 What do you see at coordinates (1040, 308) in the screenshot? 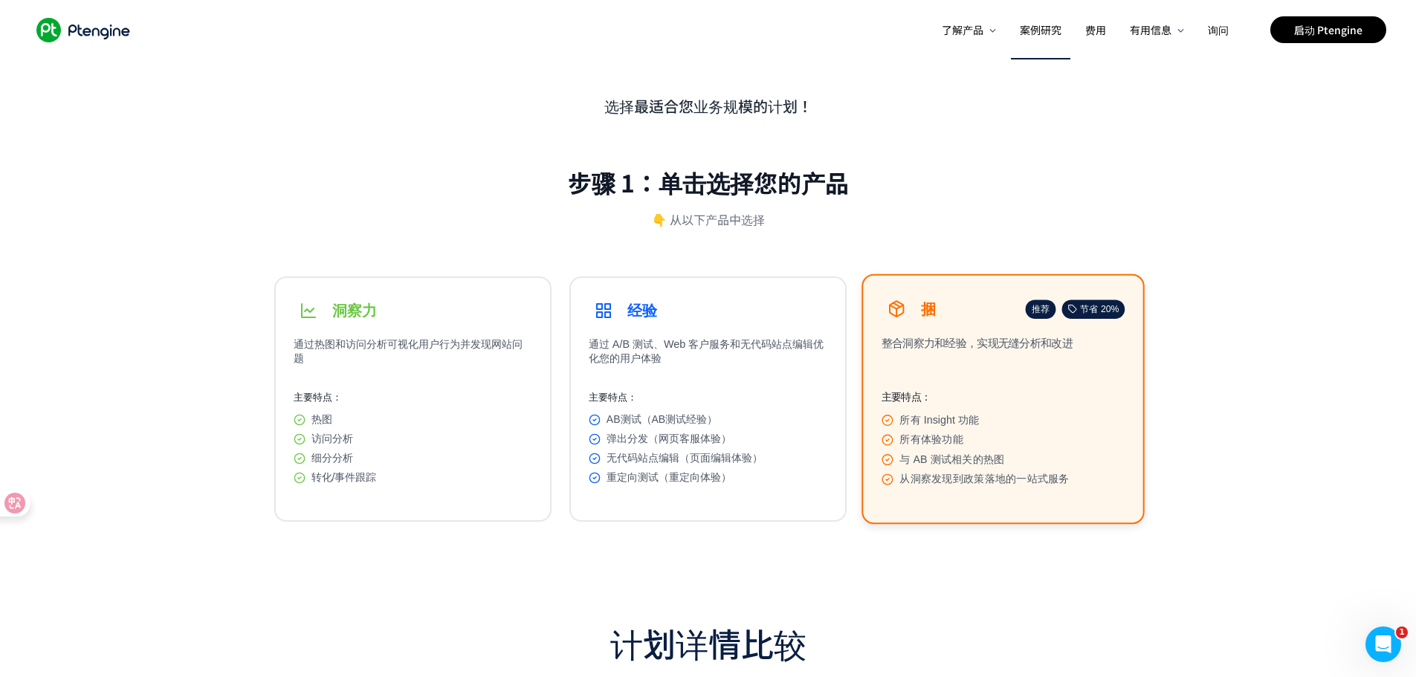
I see `font: 推荐` at bounding box center [1040, 308].